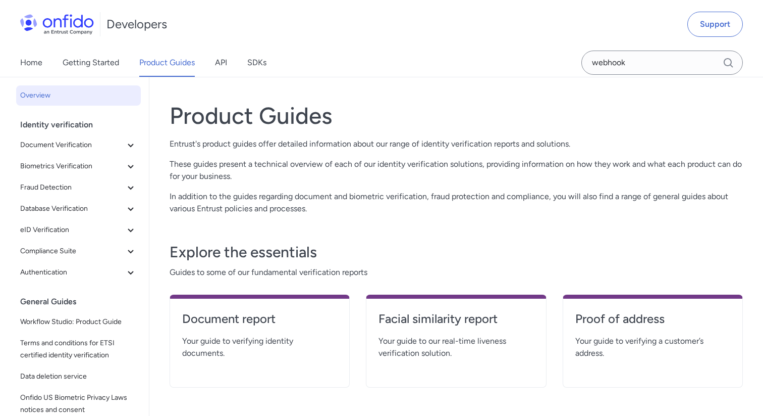  What do you see at coordinates (260, 319) in the screenshot?
I see `h4: Document report` at bounding box center [260, 319].